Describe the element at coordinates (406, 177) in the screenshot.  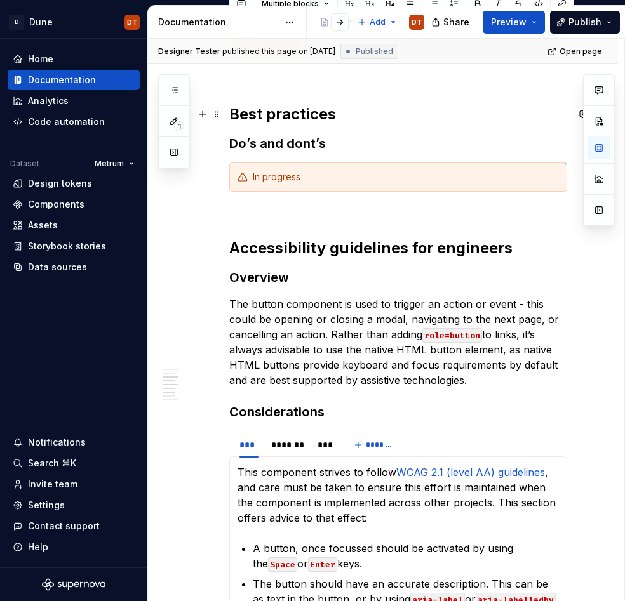
I see `div: In progress` at that location.